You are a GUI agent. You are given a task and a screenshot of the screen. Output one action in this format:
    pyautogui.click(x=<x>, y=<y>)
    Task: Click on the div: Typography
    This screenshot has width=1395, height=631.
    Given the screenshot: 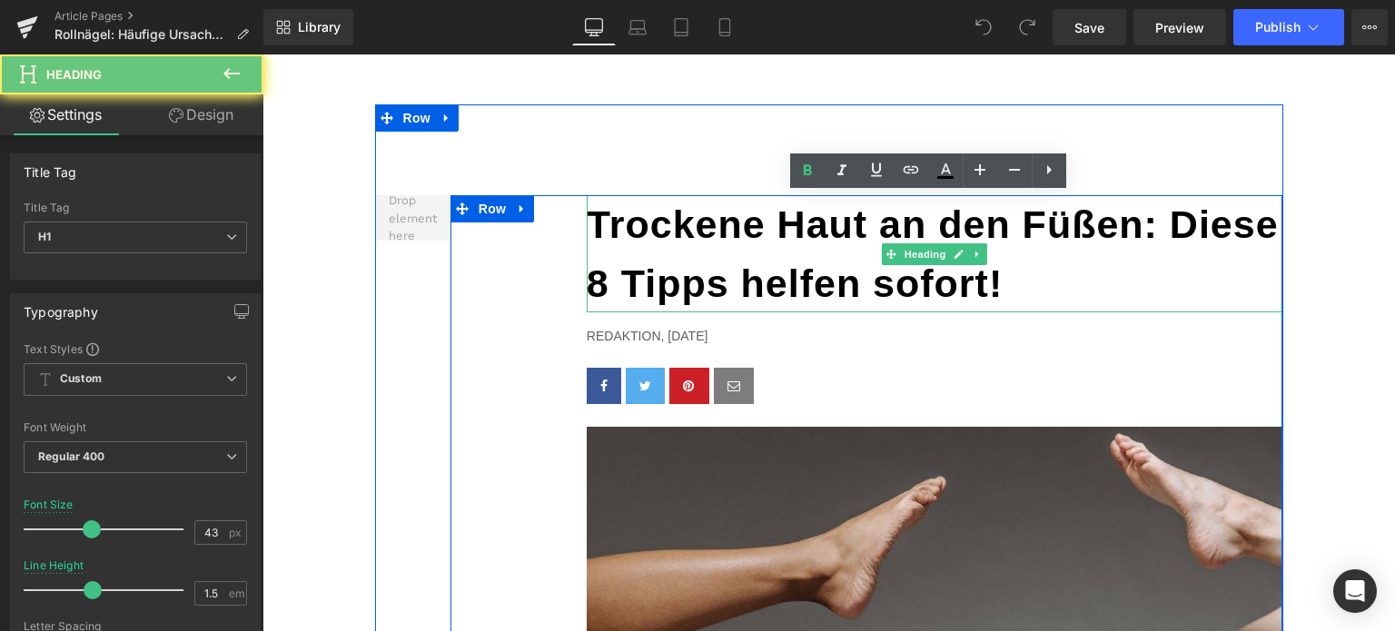 What is the action you would take?
    pyautogui.click(x=61, y=307)
    